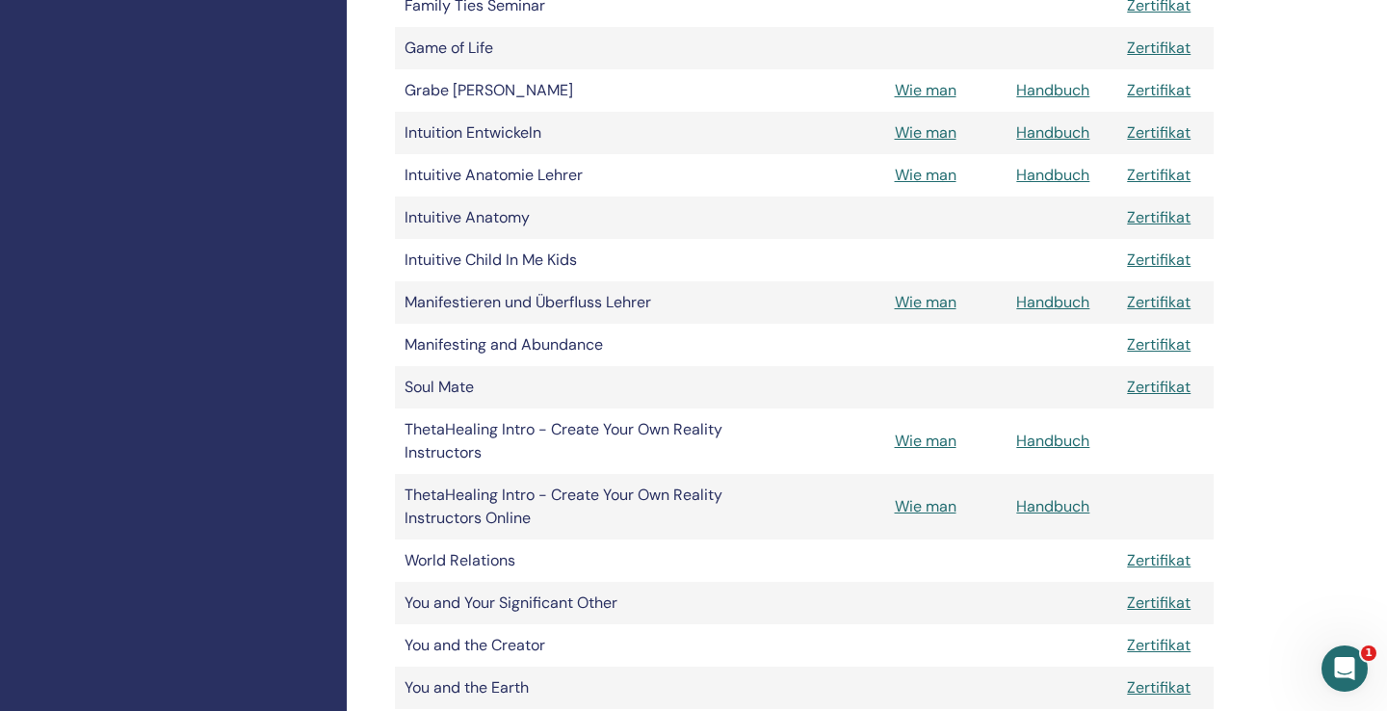 The width and height of the screenshot is (1387, 711). Describe the element at coordinates (568, 561) in the screenshot. I see `td: World Relations` at that location.